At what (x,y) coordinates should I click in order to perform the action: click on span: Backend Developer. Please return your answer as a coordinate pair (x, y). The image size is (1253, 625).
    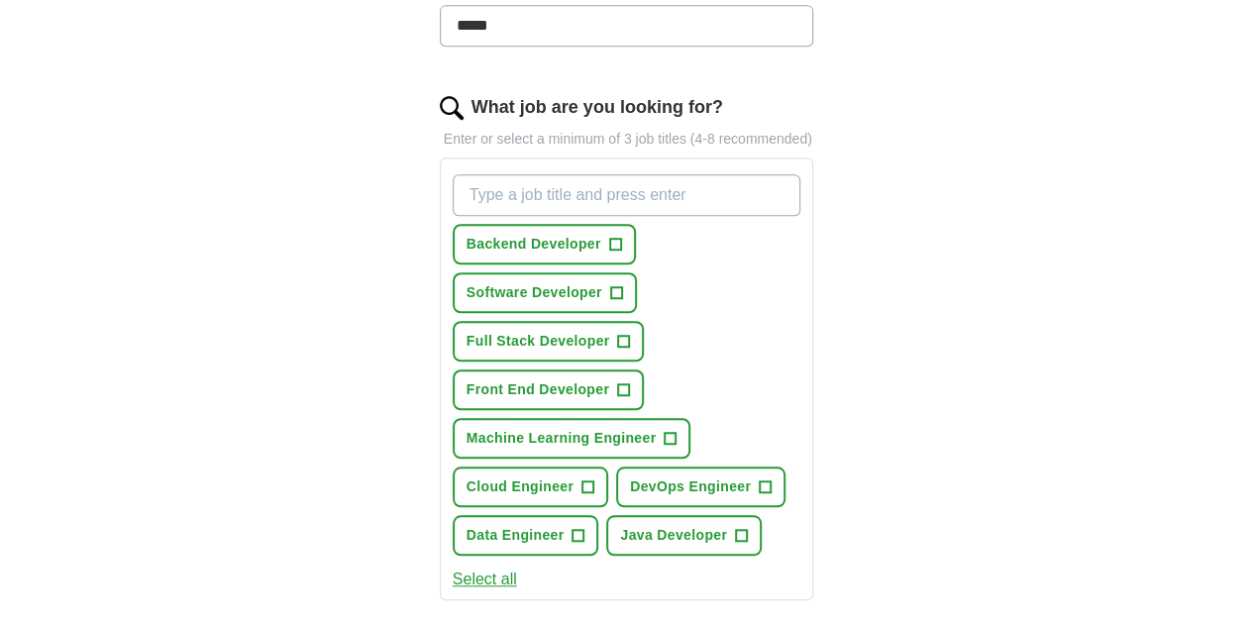
    Looking at the image, I should click on (534, 244).